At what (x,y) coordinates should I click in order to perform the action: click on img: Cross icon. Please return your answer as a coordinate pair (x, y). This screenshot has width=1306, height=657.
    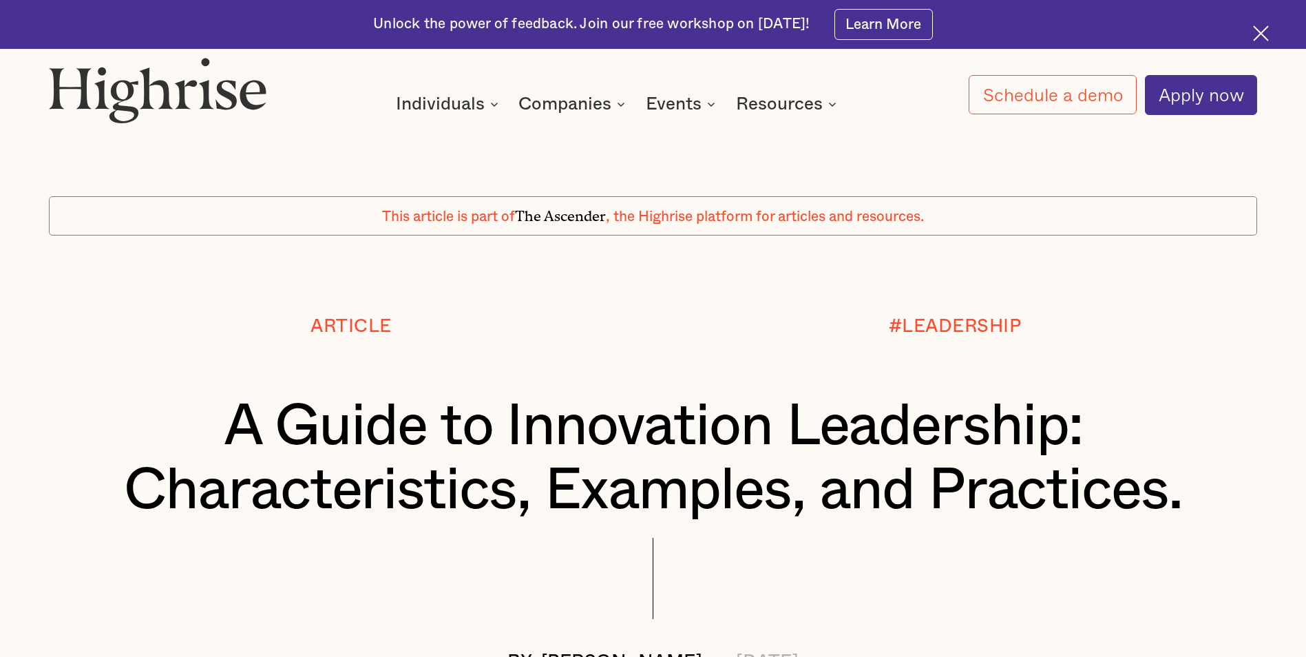
    Looking at the image, I should click on (1261, 33).